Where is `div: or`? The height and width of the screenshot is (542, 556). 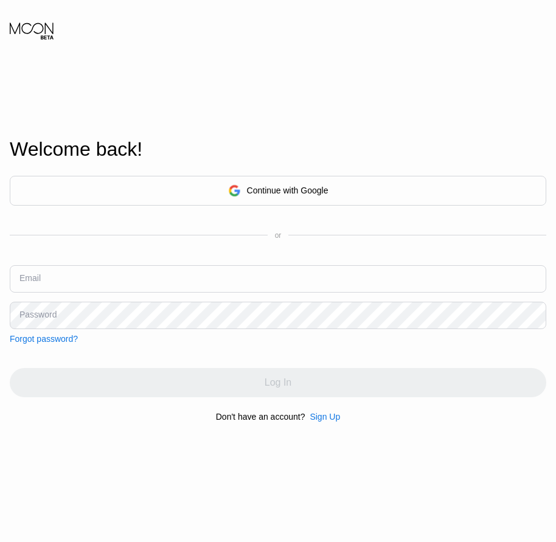
div: or is located at coordinates (278, 236).